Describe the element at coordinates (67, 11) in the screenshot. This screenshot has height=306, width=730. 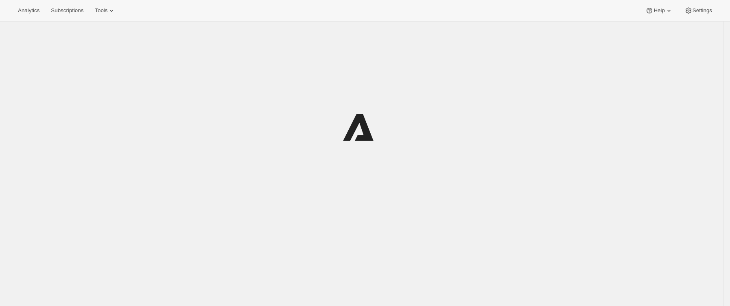
I see `span: Subscriptions` at that location.